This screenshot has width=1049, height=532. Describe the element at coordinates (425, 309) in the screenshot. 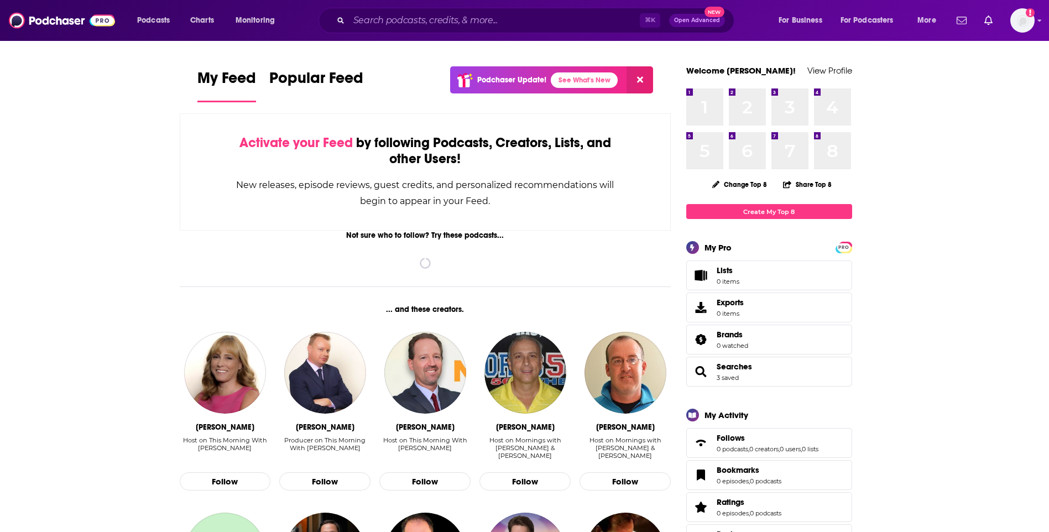

I see `div: ... and these creators.` at that location.